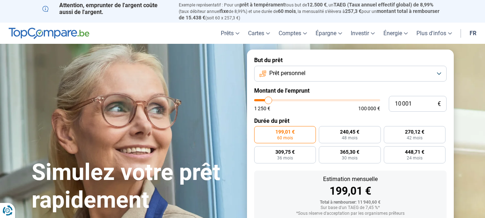 The image size is (485, 218). I want to click on a: Prêts, so click(230, 33).